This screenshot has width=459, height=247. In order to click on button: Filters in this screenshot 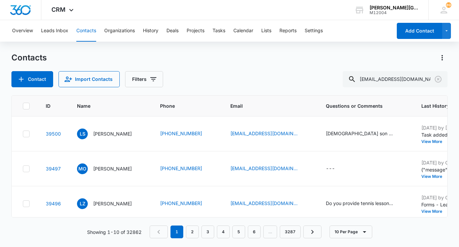, I will do `click(144, 79)`.